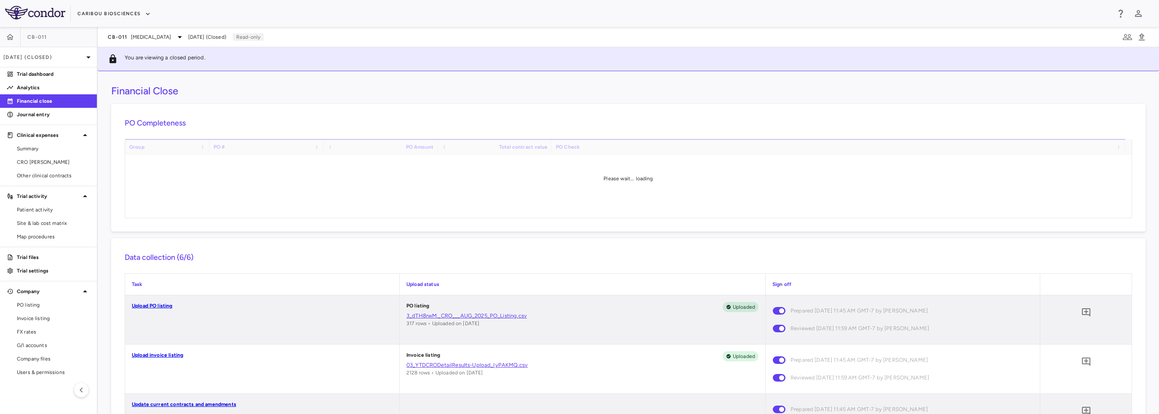 The width and height of the screenshot is (1159, 414). What do you see at coordinates (248, 37) in the screenshot?
I see `p: Read-only` at bounding box center [248, 37].